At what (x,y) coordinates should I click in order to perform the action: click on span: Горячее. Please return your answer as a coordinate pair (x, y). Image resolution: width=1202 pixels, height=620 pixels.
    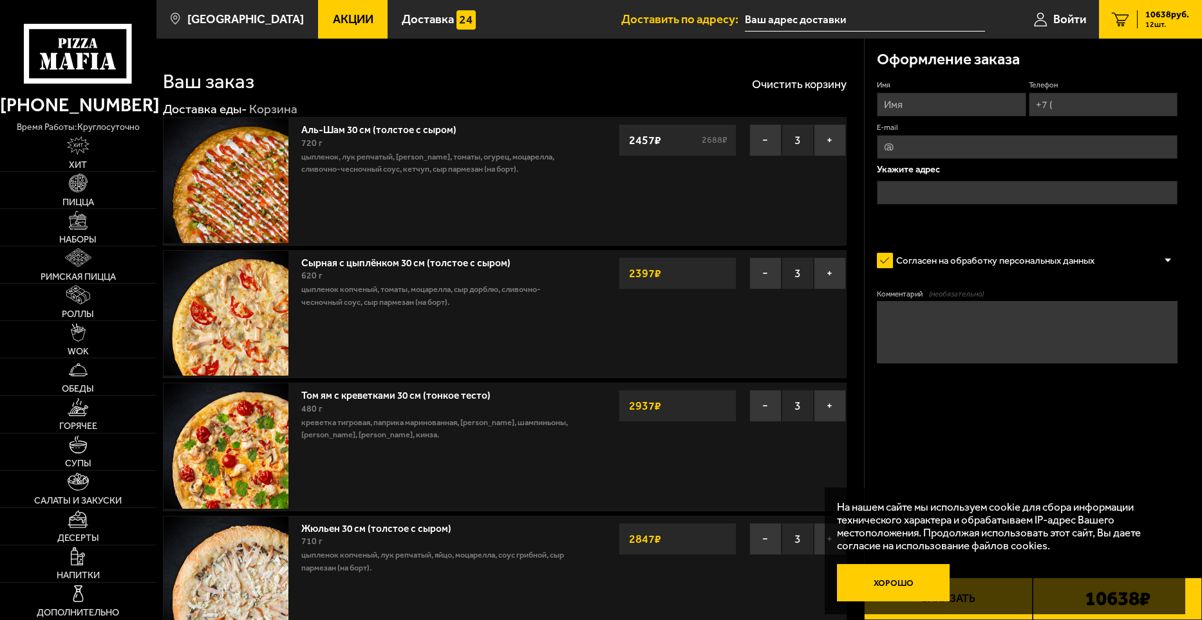
    Looking at the image, I should click on (78, 426).